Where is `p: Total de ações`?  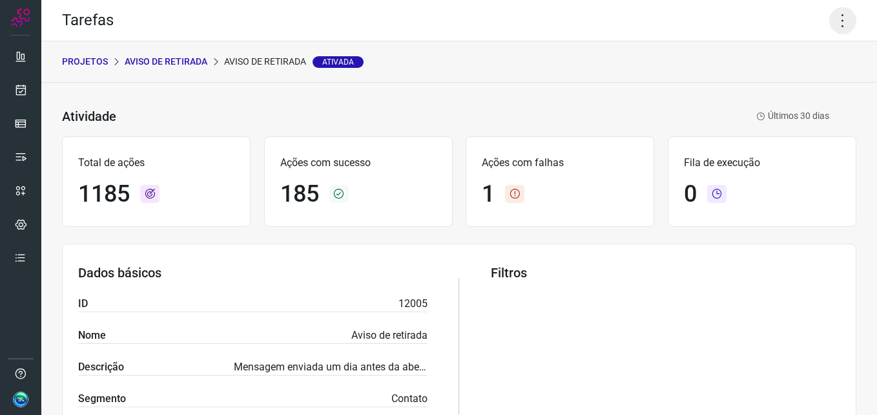
p: Total de ações is located at coordinates (156, 163).